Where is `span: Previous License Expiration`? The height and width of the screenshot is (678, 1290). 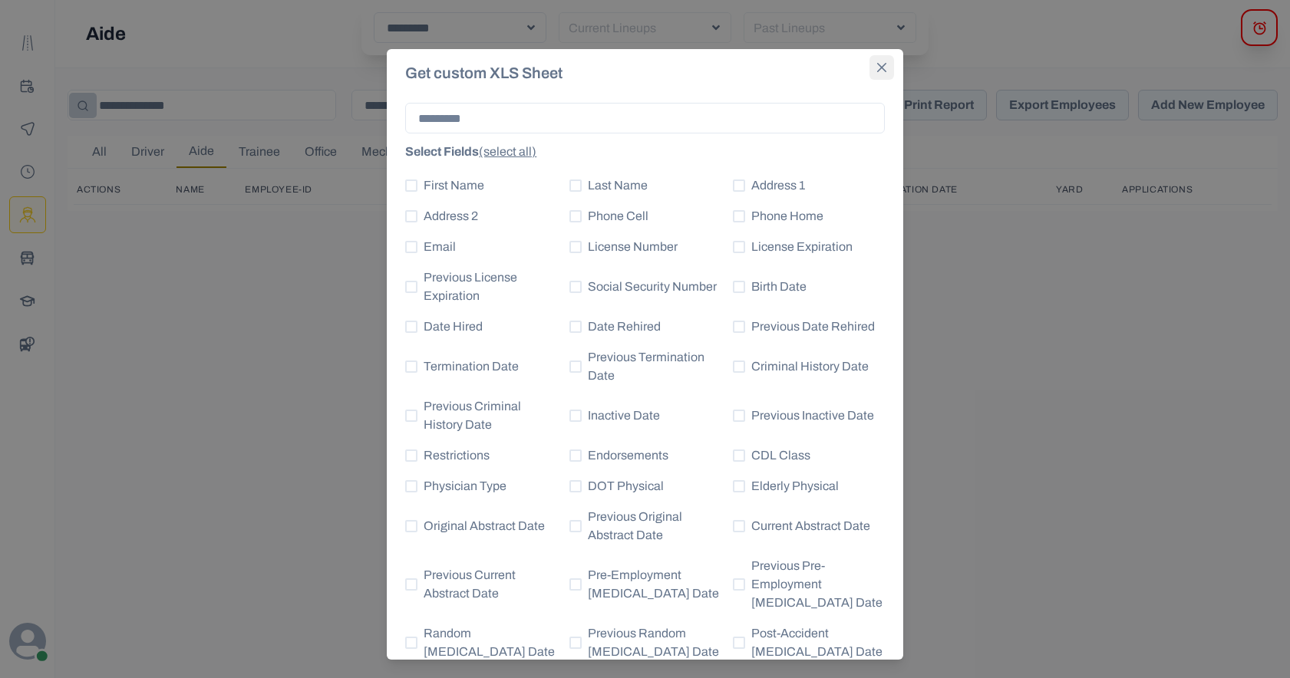 span: Previous License Expiration is located at coordinates (490, 287).